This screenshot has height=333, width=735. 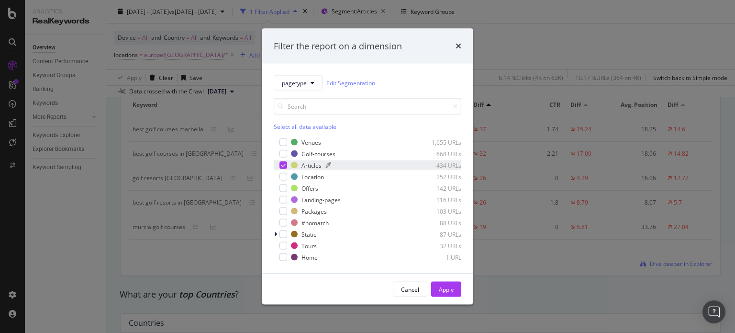 What do you see at coordinates (368, 166) in the screenshot?
I see `div: modal` at bounding box center [368, 166].